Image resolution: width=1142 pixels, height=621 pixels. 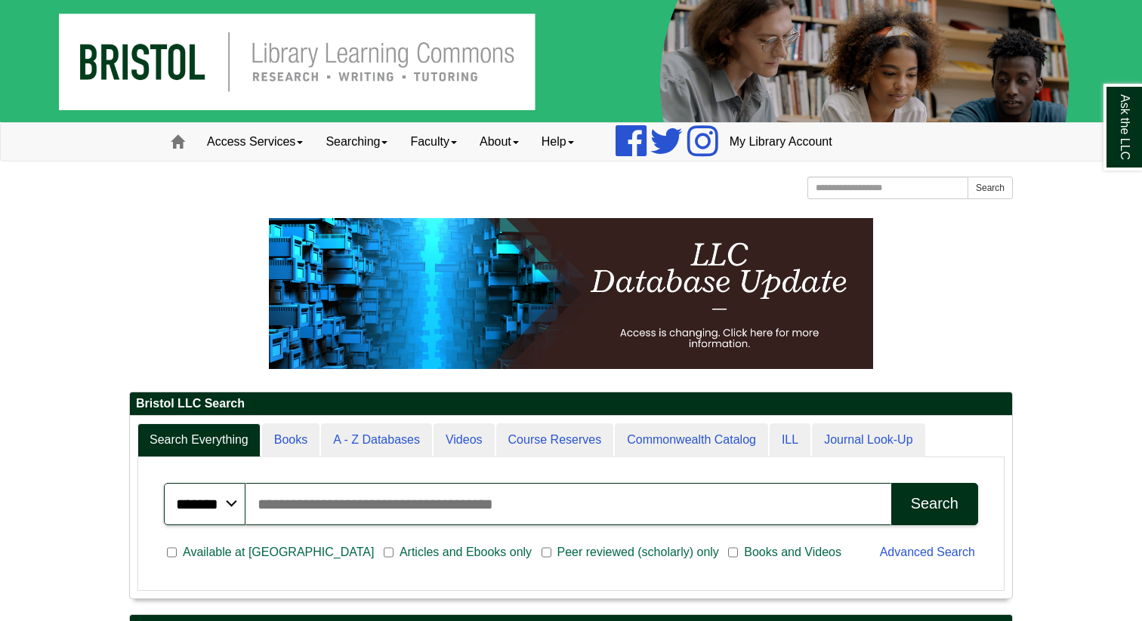 What do you see at coordinates (499, 142) in the screenshot?
I see `a: About` at bounding box center [499, 142].